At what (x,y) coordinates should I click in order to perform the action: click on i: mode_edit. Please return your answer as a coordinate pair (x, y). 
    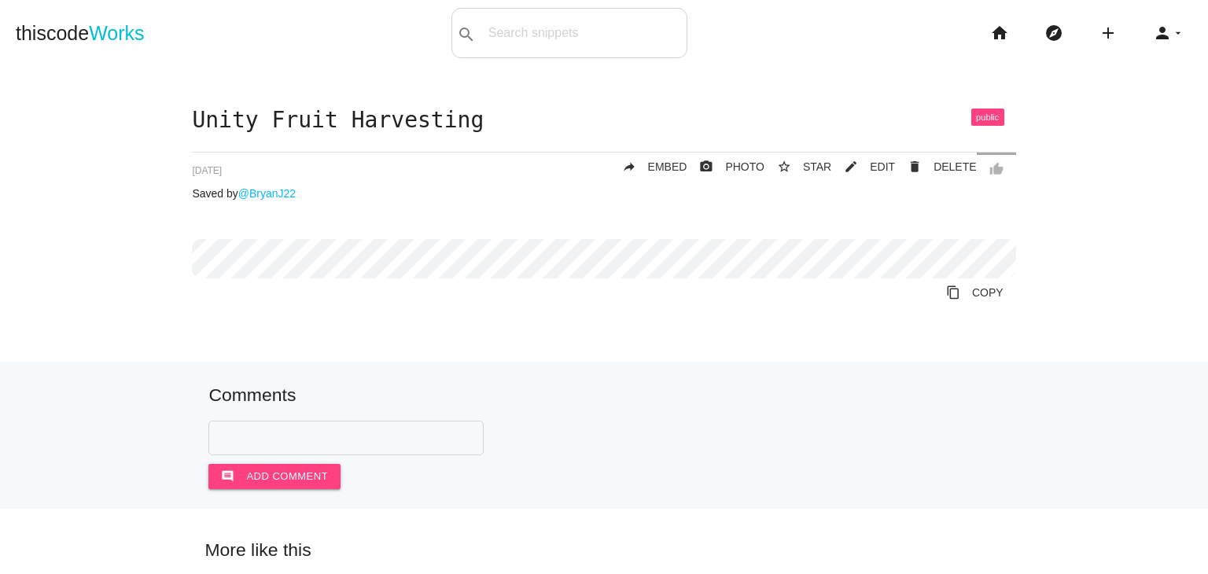
    Looking at the image, I should click on (851, 167).